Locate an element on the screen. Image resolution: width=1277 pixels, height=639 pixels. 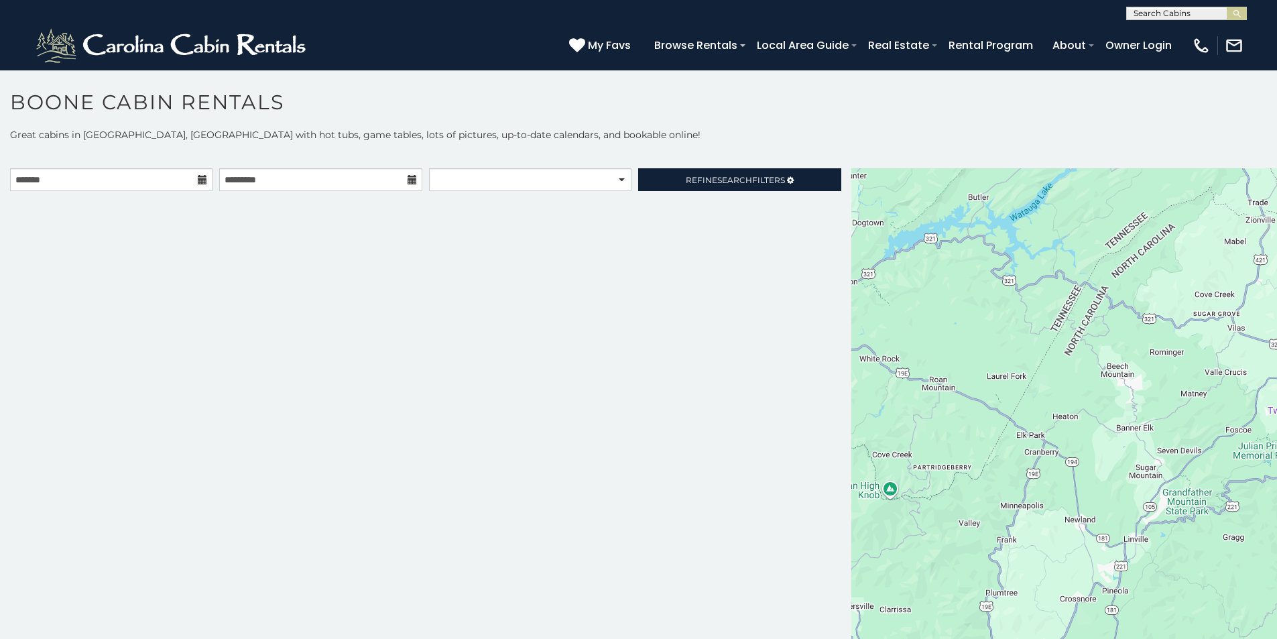
a: Owner Login is located at coordinates (1138, 45).